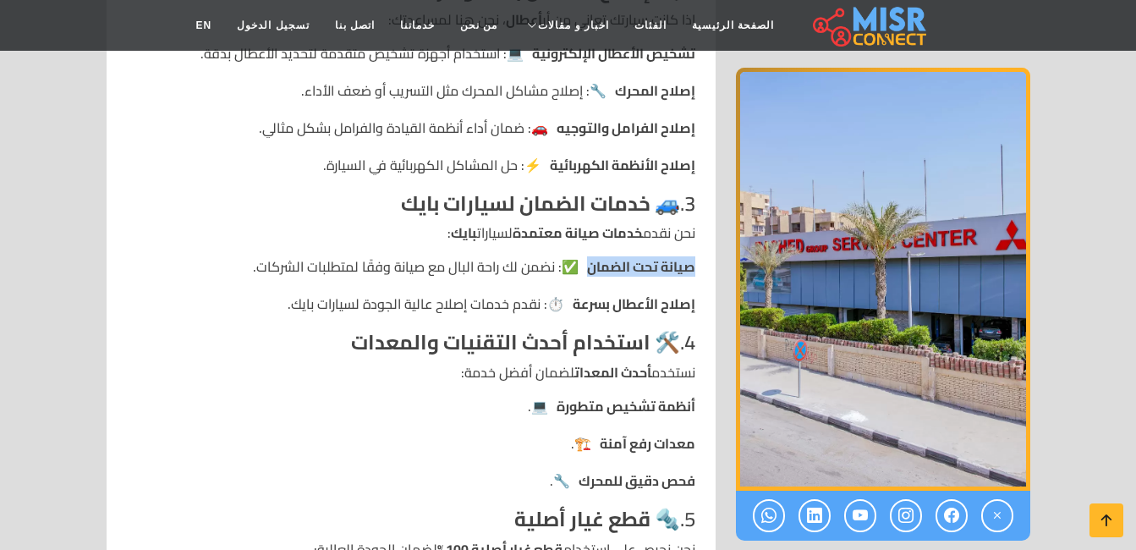 The width and height of the screenshot is (1136, 550). I want to click on li: ⏱️: نقدم خدمات إصلاح عالية الجودة لسيارات بايك., so click(411, 304).